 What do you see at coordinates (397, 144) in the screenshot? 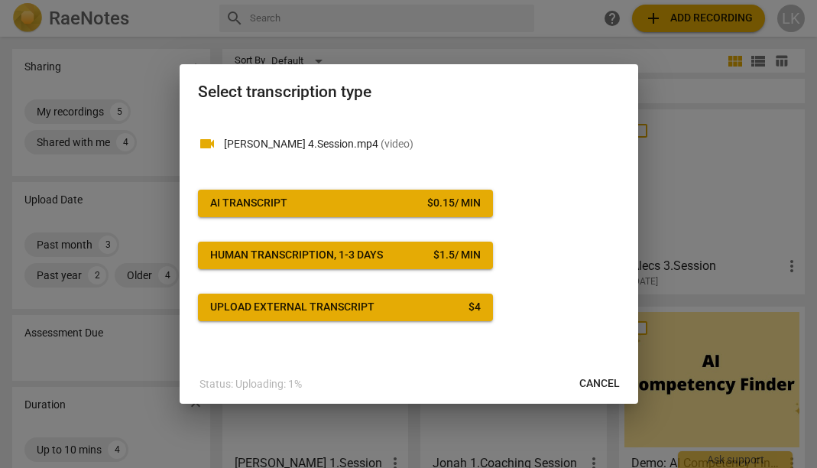
I see `span: ( video )` at bounding box center [397, 144].